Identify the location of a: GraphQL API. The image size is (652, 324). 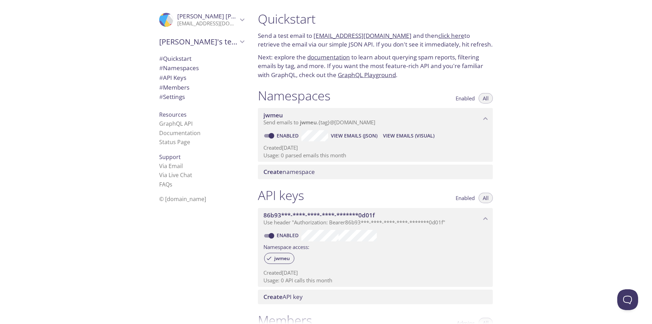
(176, 124).